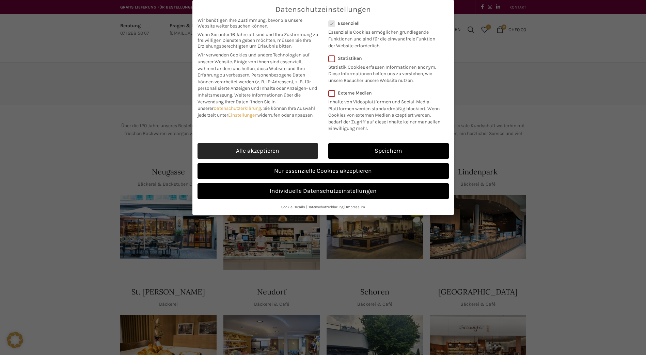 Image resolution: width=646 pixels, height=355 pixels. I want to click on p: Statistik Cookies erfassen Informationen anonym. Diese Informationen helfen uns zu verstehen, wie..., so click(384, 73).